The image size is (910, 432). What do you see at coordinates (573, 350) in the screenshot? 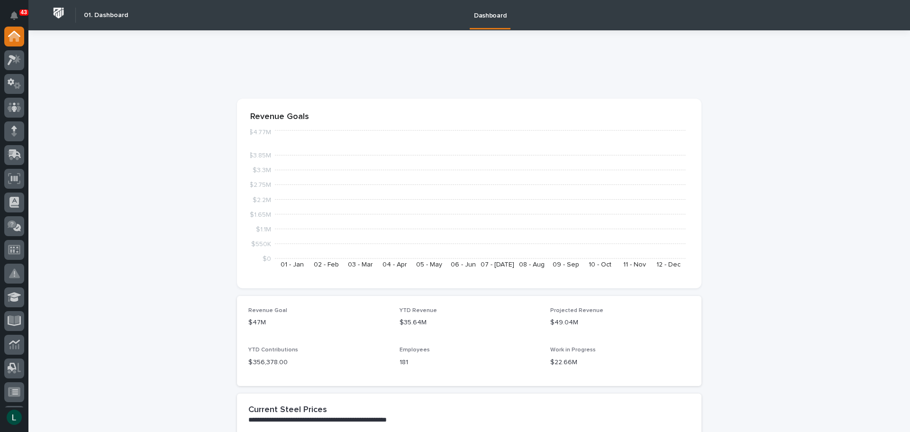
I see `span: Work in Progress` at bounding box center [573, 350].